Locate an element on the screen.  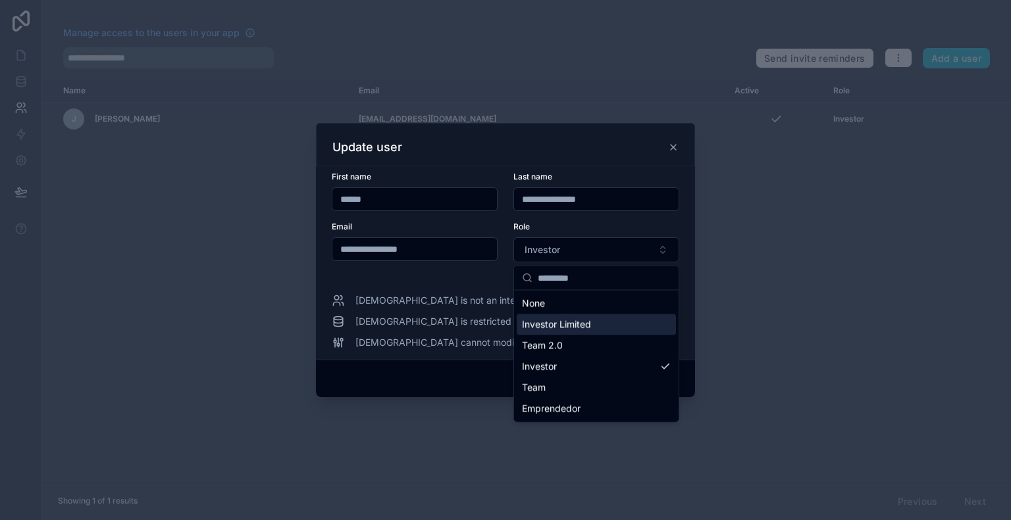
span: Email is located at coordinates (341, 226).